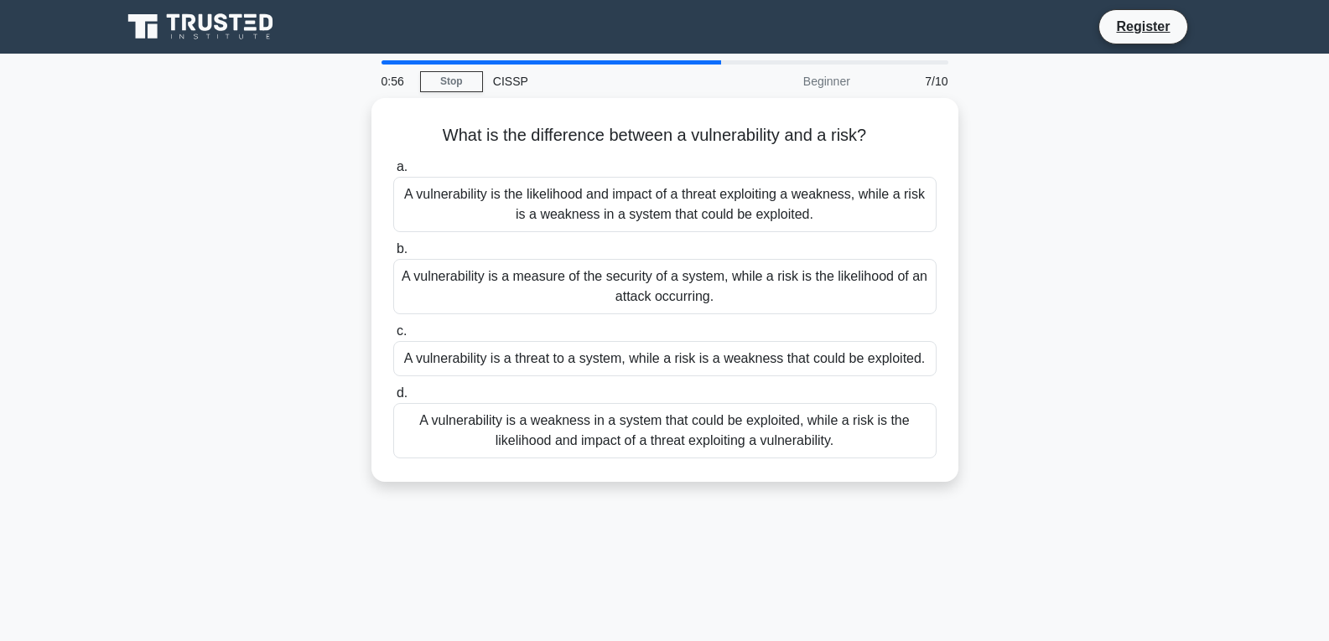 The height and width of the screenshot is (641, 1329). I want to click on div: A vulnerability is the likelihood and impact of a threat exploiting a weakness, while a risk is a..., so click(665, 205).